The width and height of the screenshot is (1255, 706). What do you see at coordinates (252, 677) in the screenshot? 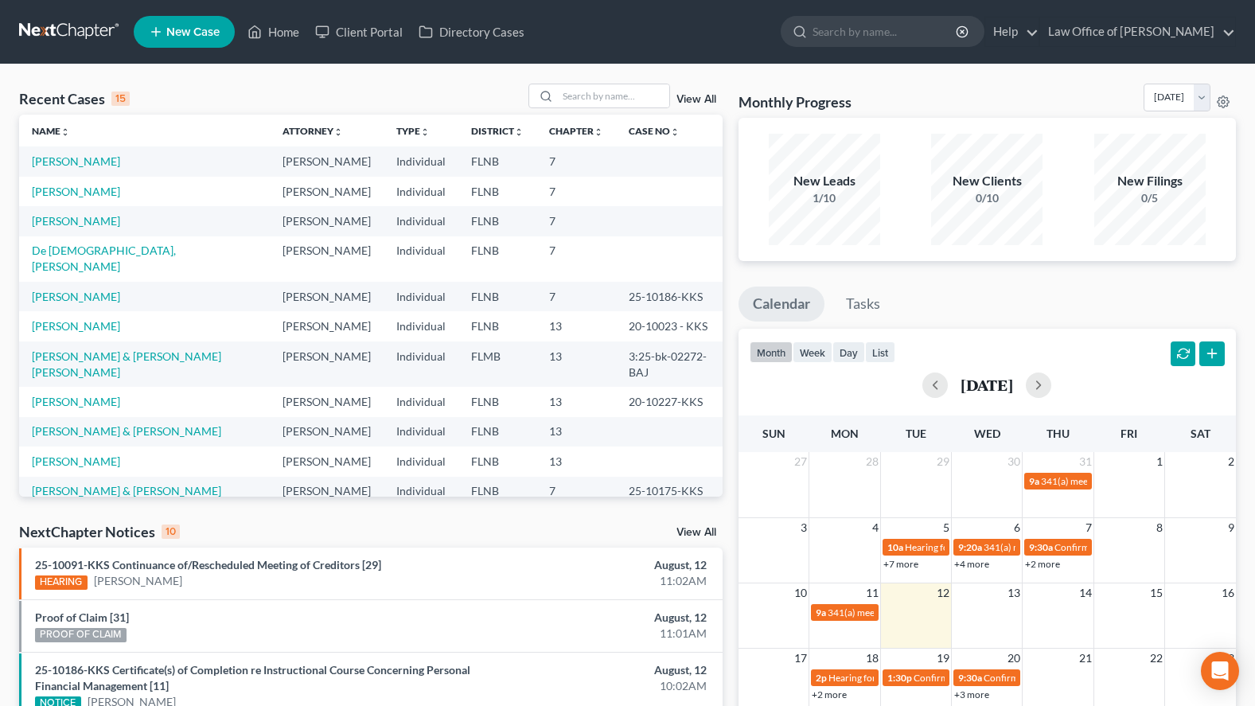
I see `a: 25-10186-KKS Certificate(s) of Completion re Instructional Course Concerning Personal Financial M...` at bounding box center [252, 677].